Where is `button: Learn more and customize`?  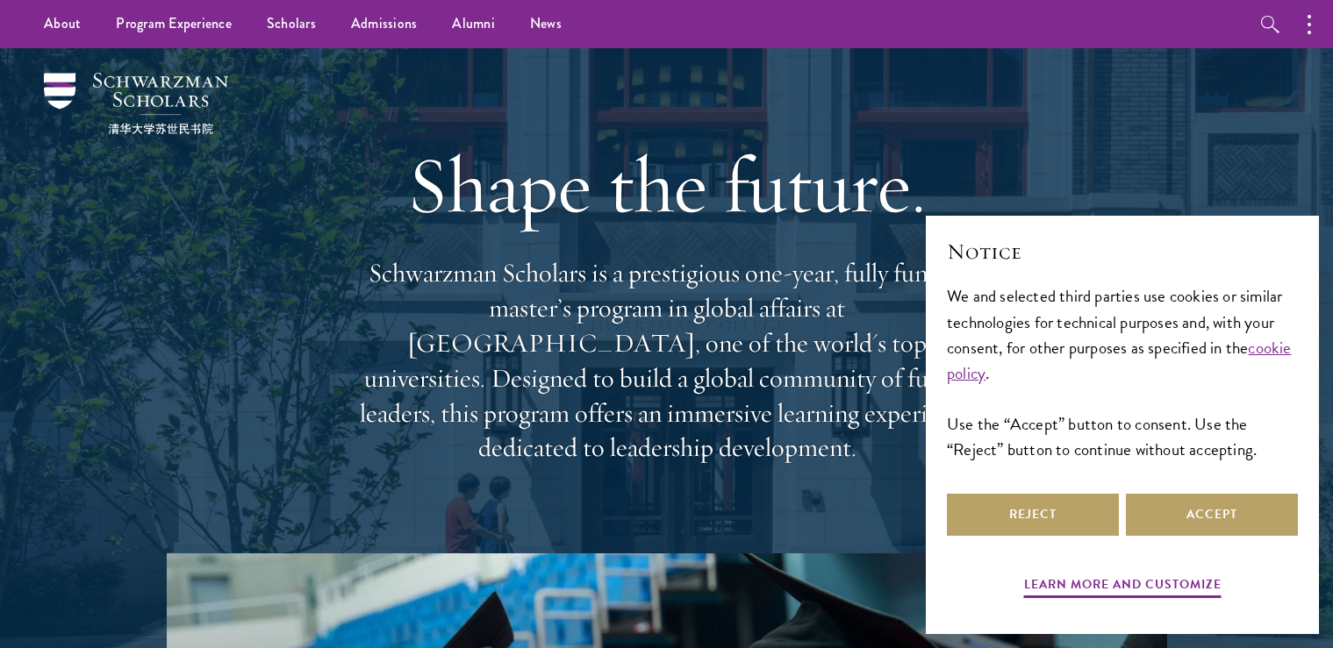 button: Learn more and customize is located at coordinates (1122, 587).